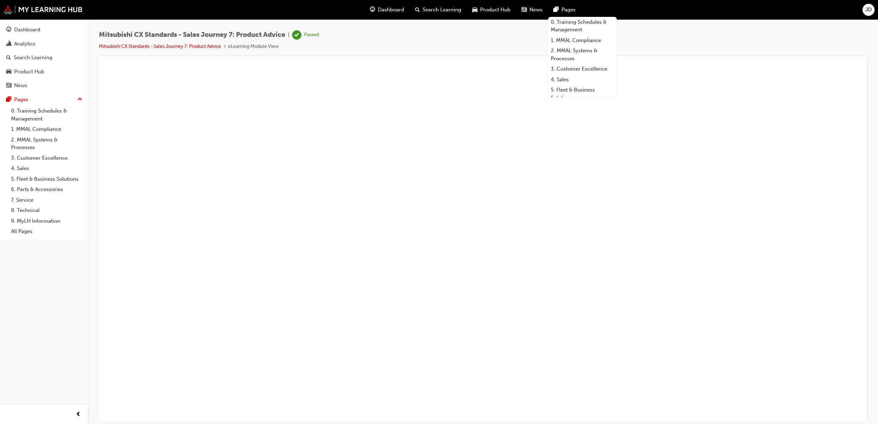 This screenshot has height=424, width=878. I want to click on div: Pages, so click(21, 100).